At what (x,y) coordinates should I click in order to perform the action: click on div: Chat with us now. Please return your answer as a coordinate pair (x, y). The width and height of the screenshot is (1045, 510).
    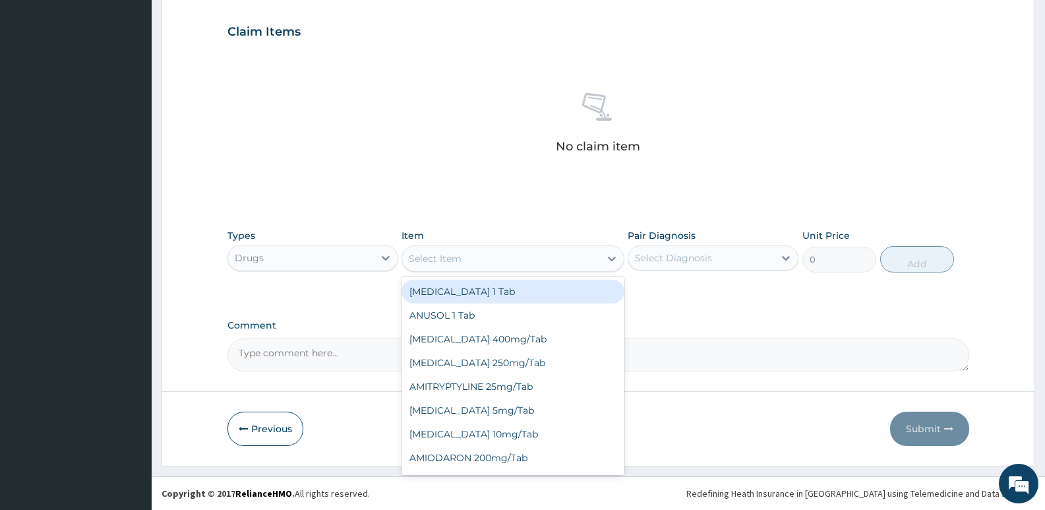
    Looking at the image, I should click on (145, 82).